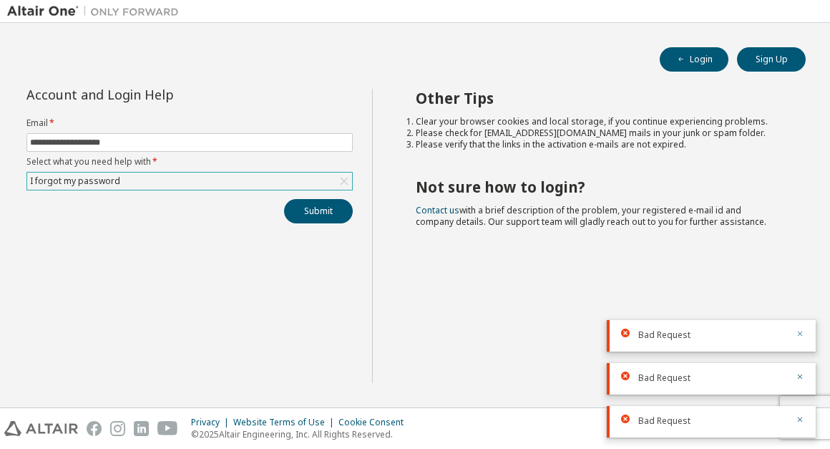  What do you see at coordinates (301, 434) in the screenshot?
I see `p: © 2025 Altair Engineering, Inc. All Rights Reserved.` at bounding box center [301, 434].